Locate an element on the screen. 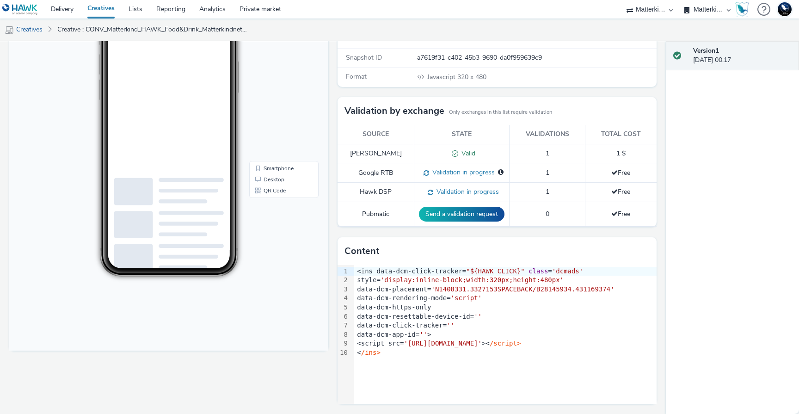 This screenshot has width=799, height=414. div: Hawk Academy is located at coordinates (743, 9).